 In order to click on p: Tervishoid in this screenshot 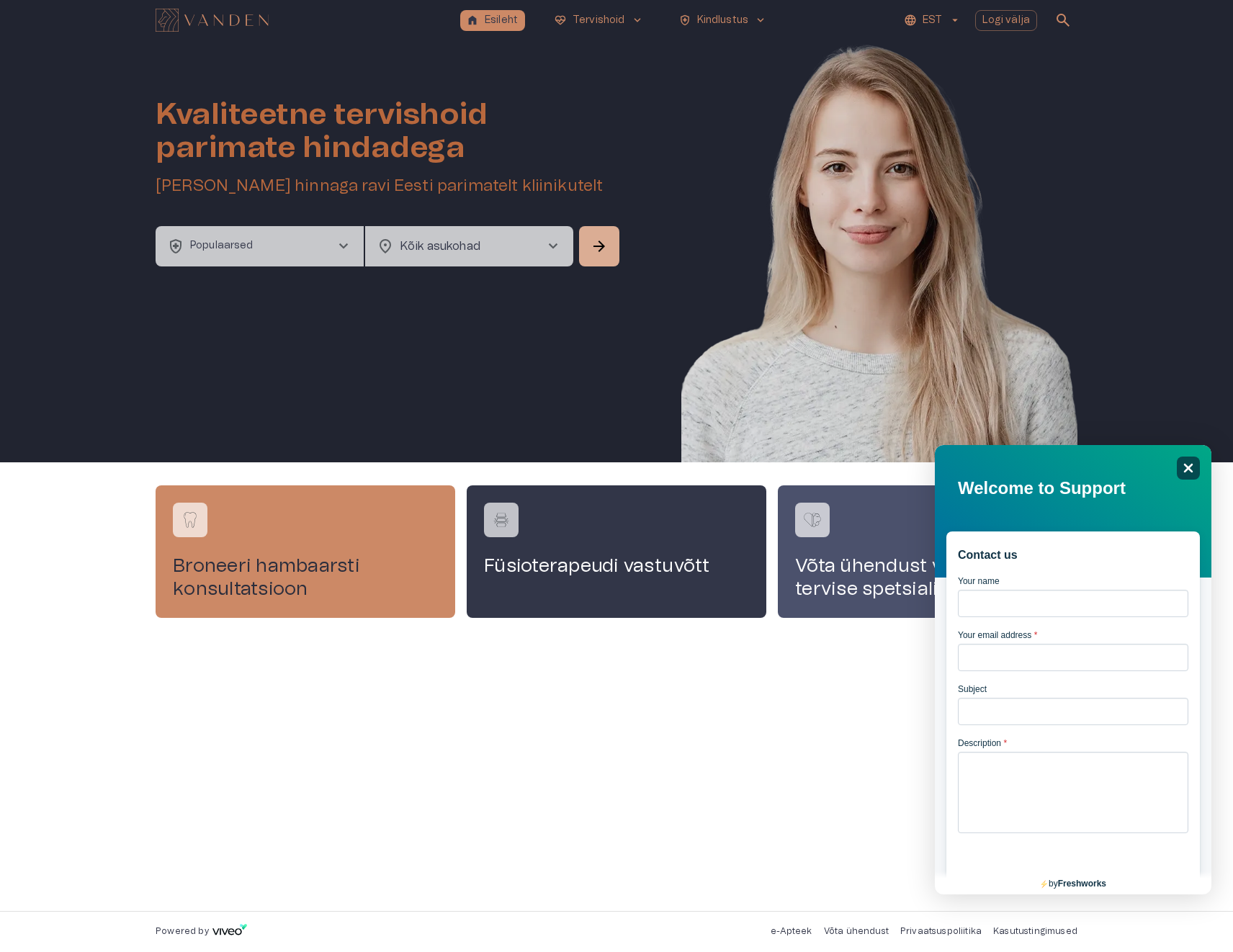, I will do `click(598, 20)`.